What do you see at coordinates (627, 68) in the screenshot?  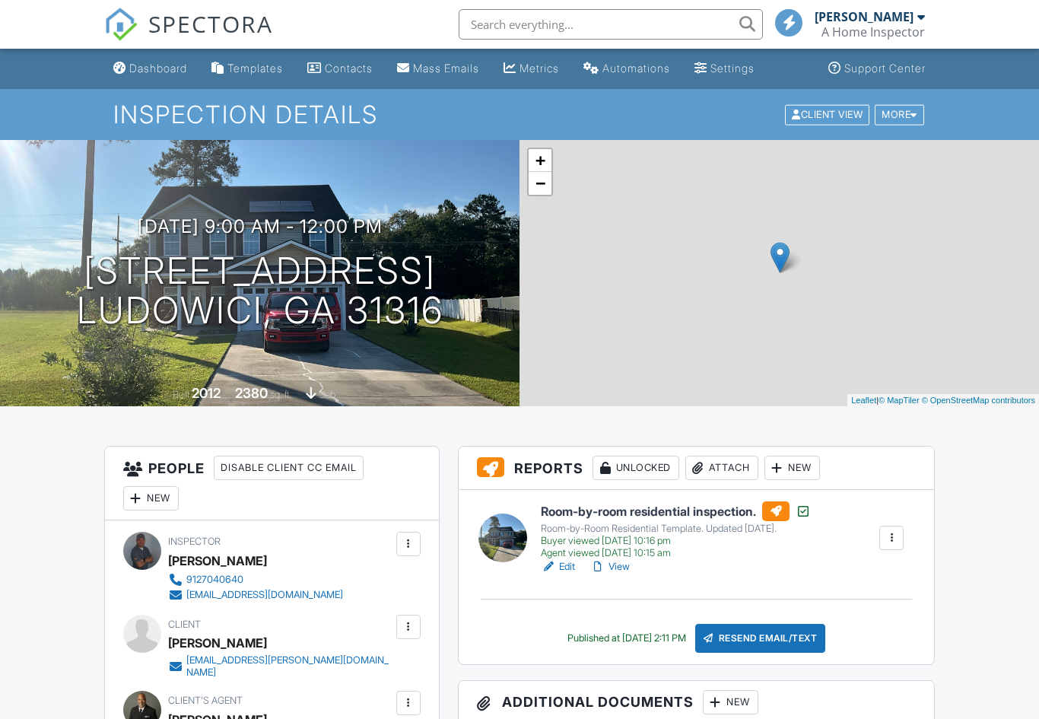 I see `a: Automations (Basic)` at bounding box center [627, 68].